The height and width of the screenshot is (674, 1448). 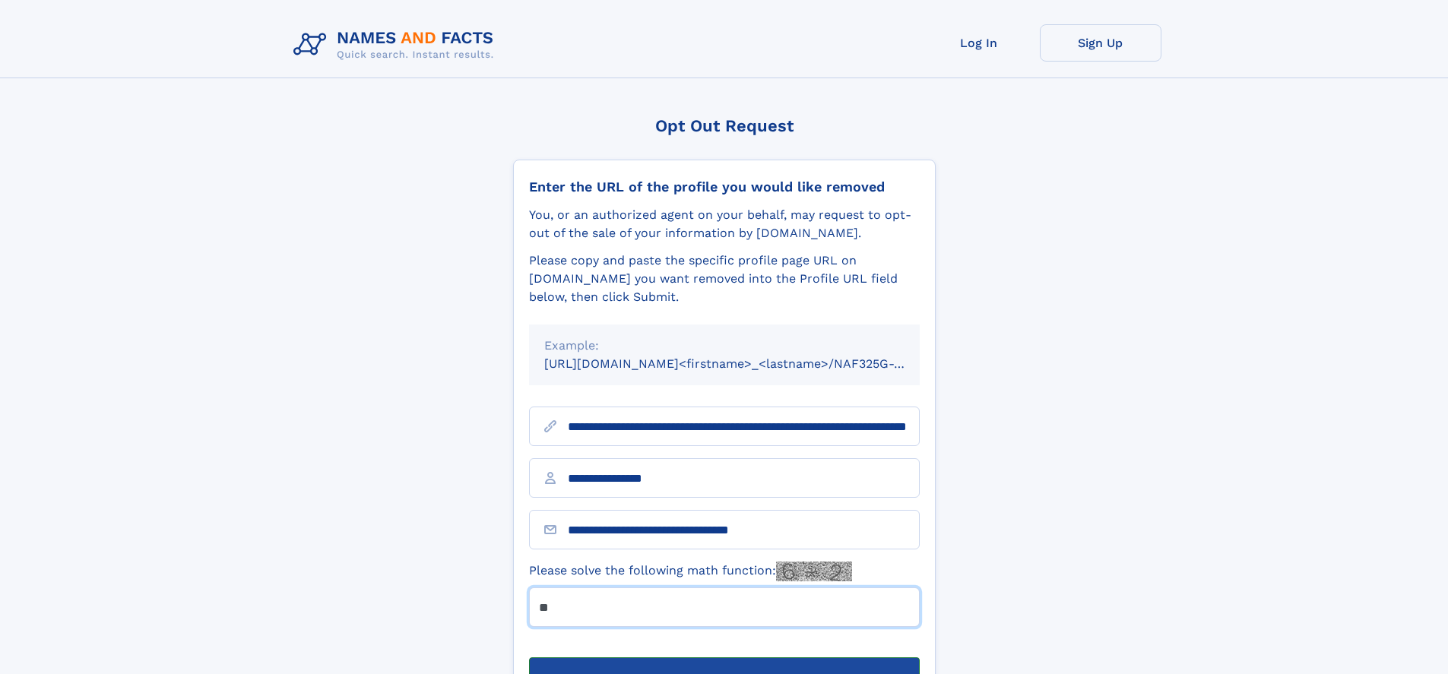 What do you see at coordinates (979, 43) in the screenshot?
I see `a: Log In` at bounding box center [979, 43].